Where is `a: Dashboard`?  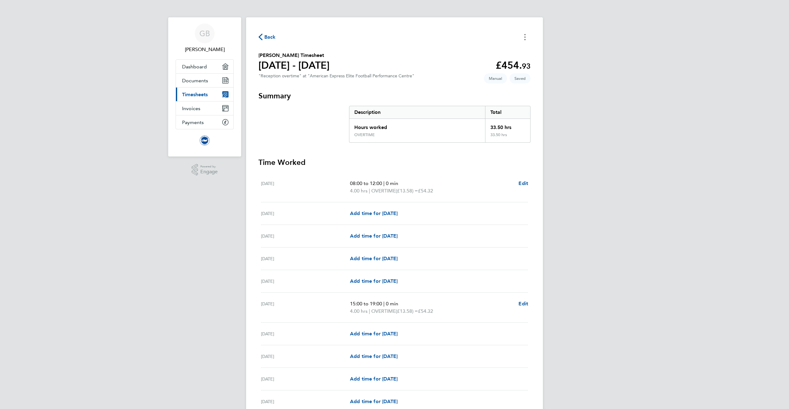
a: Dashboard is located at coordinates (205, 66).